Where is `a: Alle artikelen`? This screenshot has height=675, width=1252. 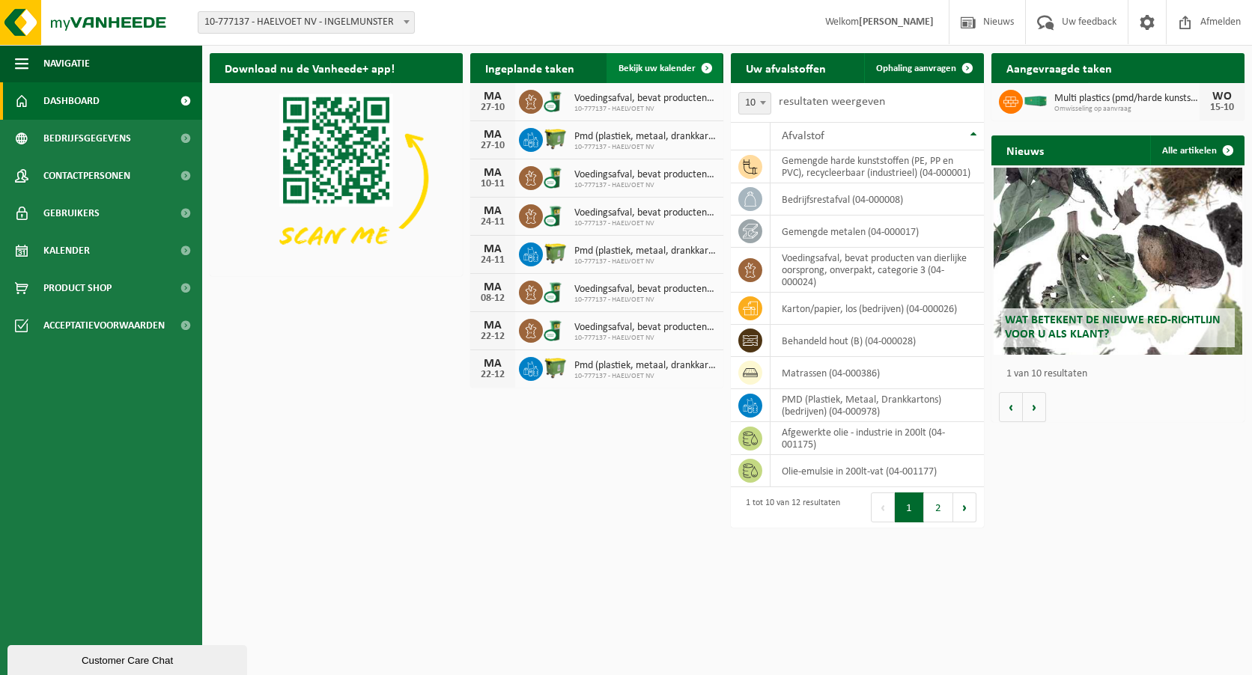
a: Alle artikelen is located at coordinates (1197, 150).